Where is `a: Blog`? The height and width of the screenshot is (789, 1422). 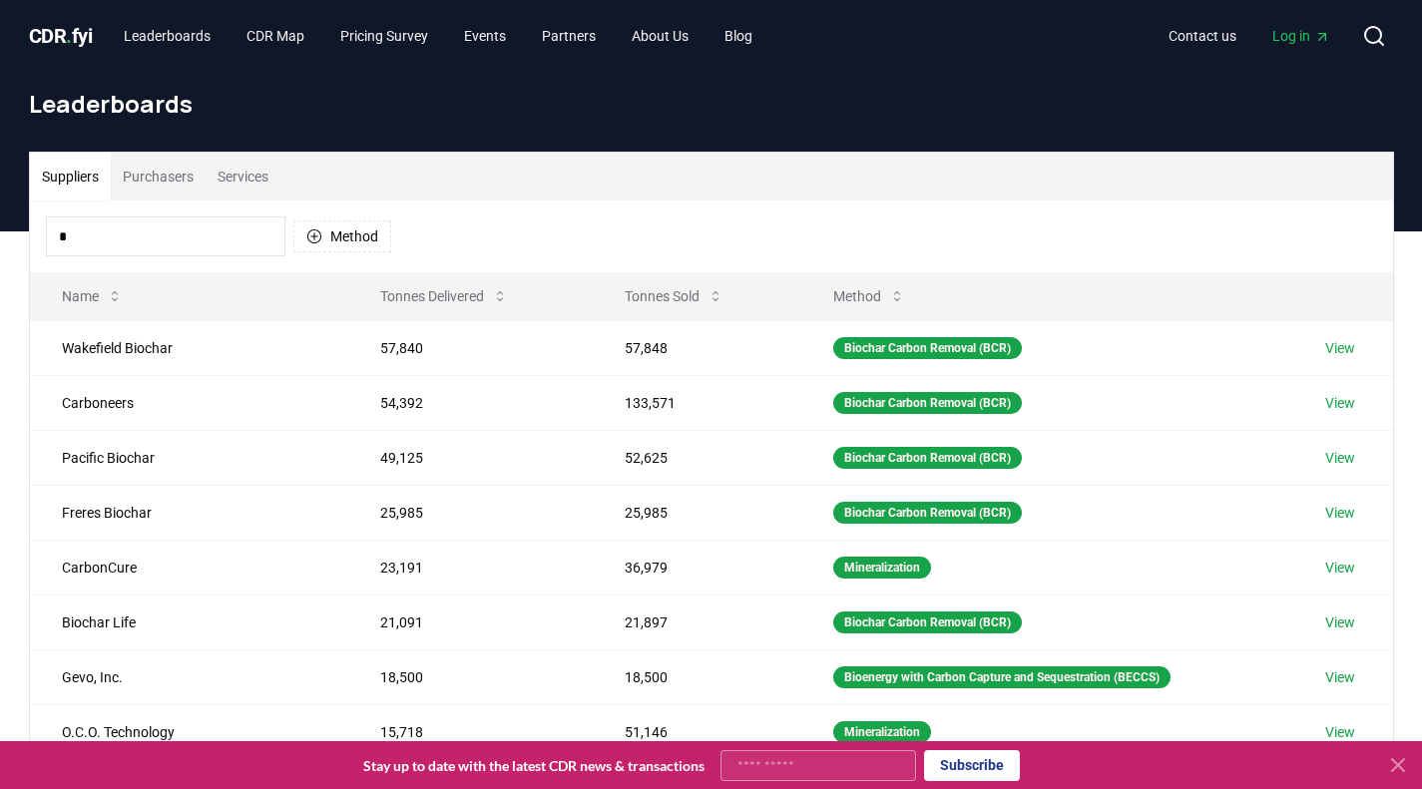
a: Blog is located at coordinates (738, 36).